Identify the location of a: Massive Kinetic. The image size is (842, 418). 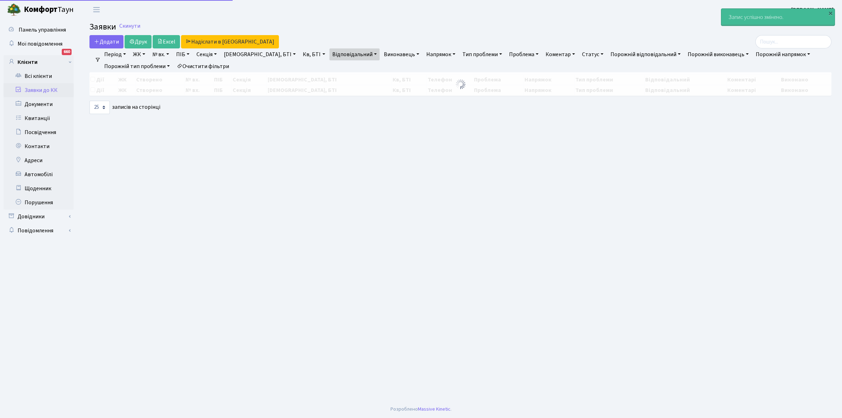
(434, 409).